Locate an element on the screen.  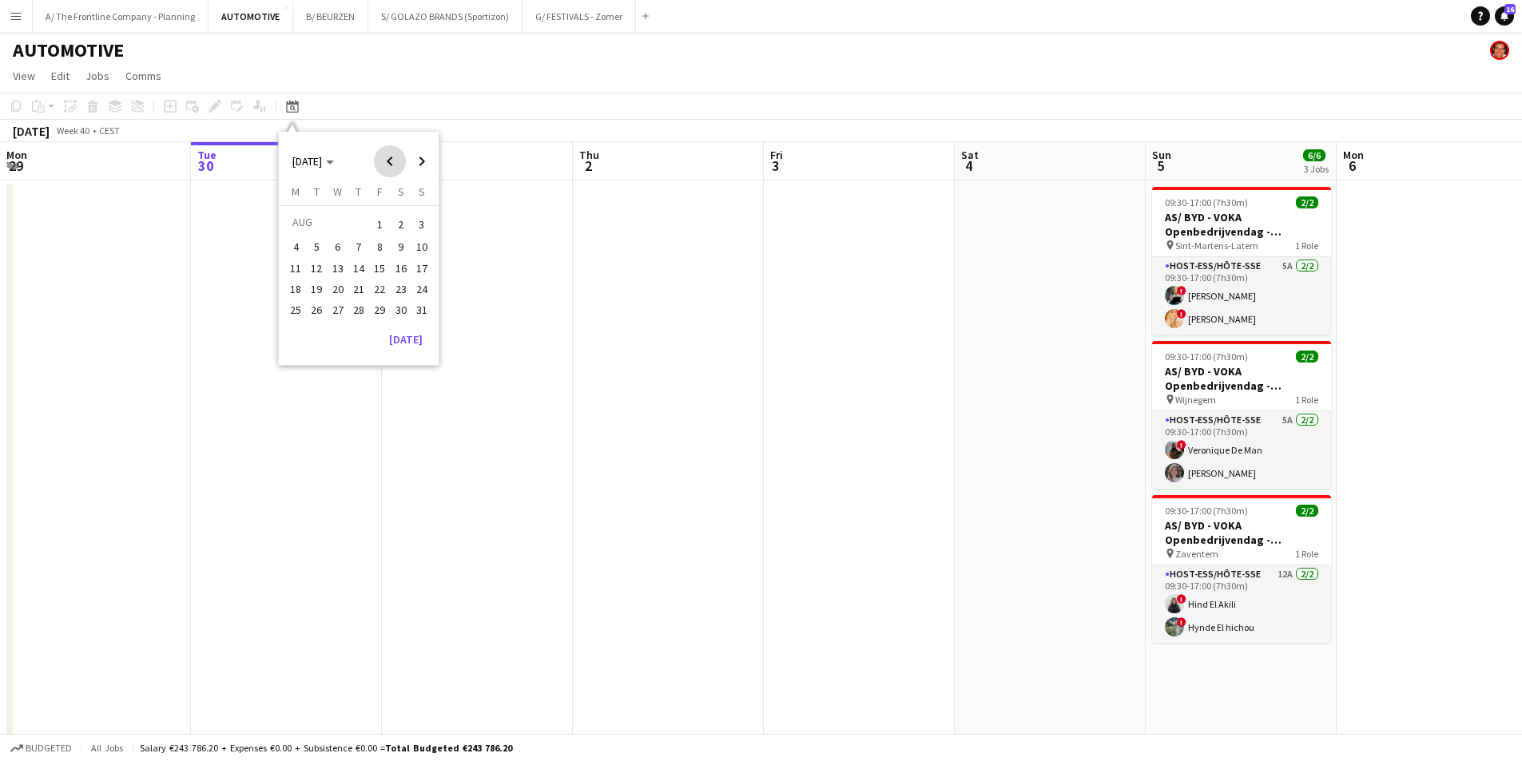
button: 15-08-2025 is located at coordinates (379, 268).